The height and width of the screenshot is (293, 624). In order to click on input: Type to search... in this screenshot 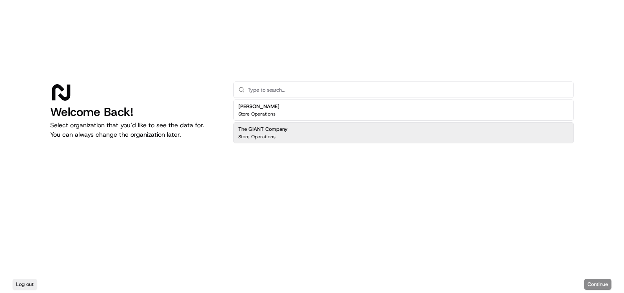, I will do `click(408, 90)`.